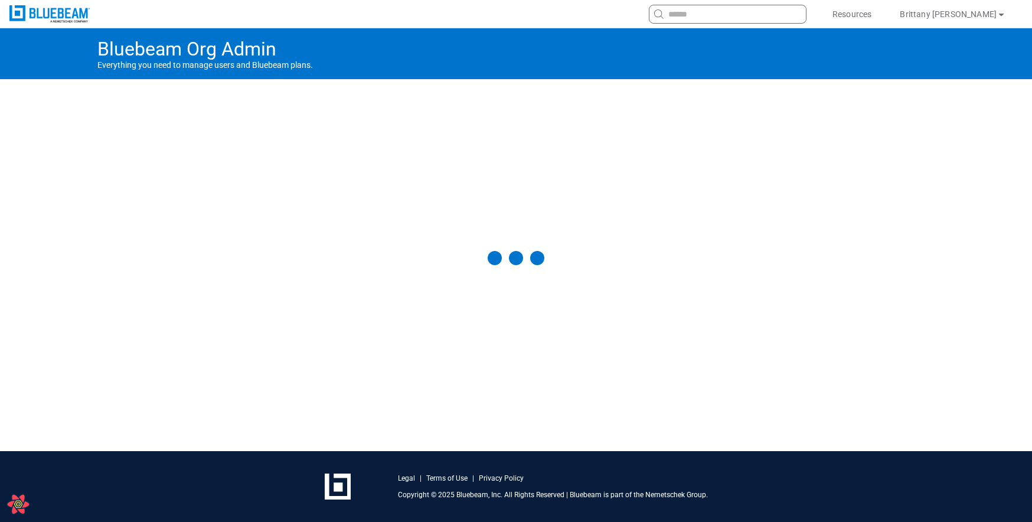 Image resolution: width=1032 pixels, height=522 pixels. I want to click on div: undefined, so click(516, 258).